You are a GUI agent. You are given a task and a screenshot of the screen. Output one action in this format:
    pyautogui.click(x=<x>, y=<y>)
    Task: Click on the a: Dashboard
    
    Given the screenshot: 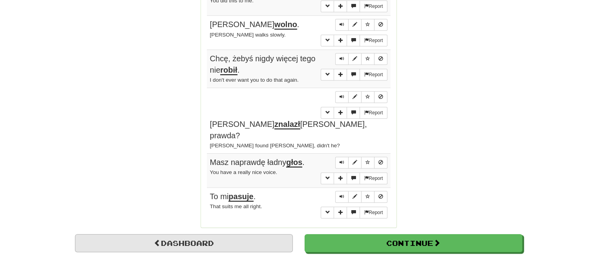 What is the action you would take?
    pyautogui.click(x=184, y=243)
    